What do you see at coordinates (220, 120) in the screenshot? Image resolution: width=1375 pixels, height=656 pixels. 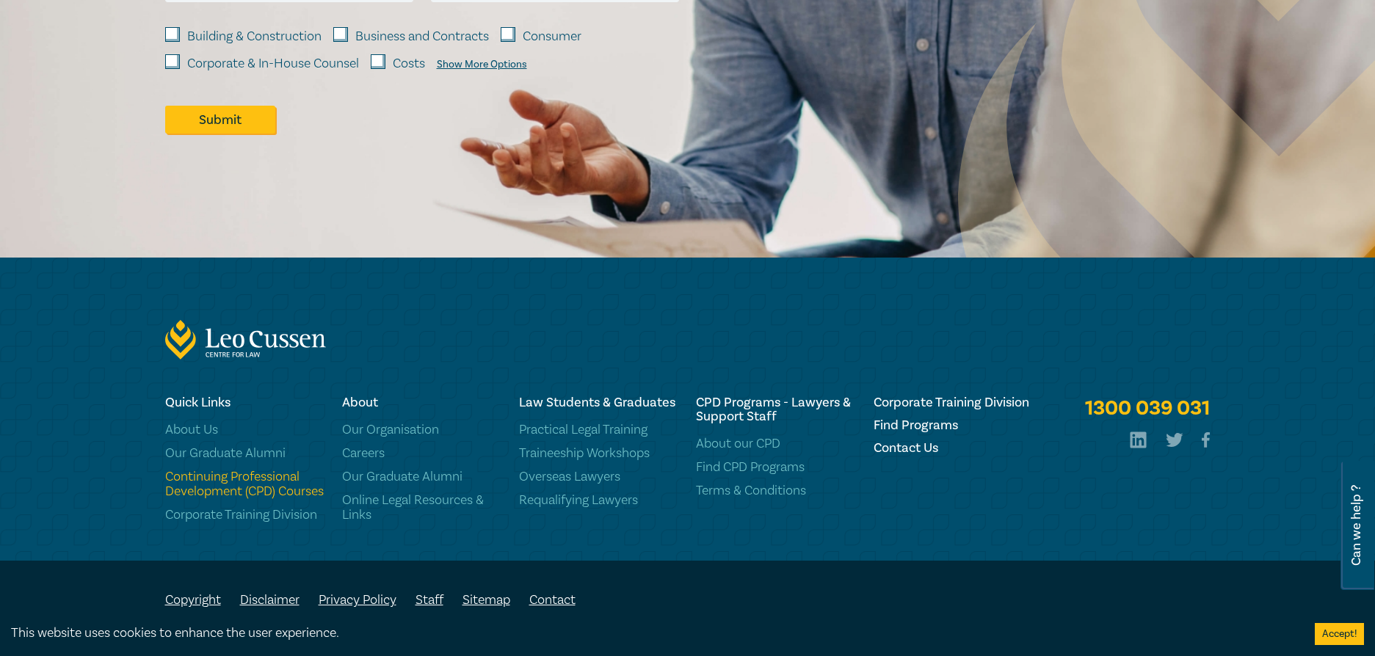 I see `button: Submit` at bounding box center [220, 120].